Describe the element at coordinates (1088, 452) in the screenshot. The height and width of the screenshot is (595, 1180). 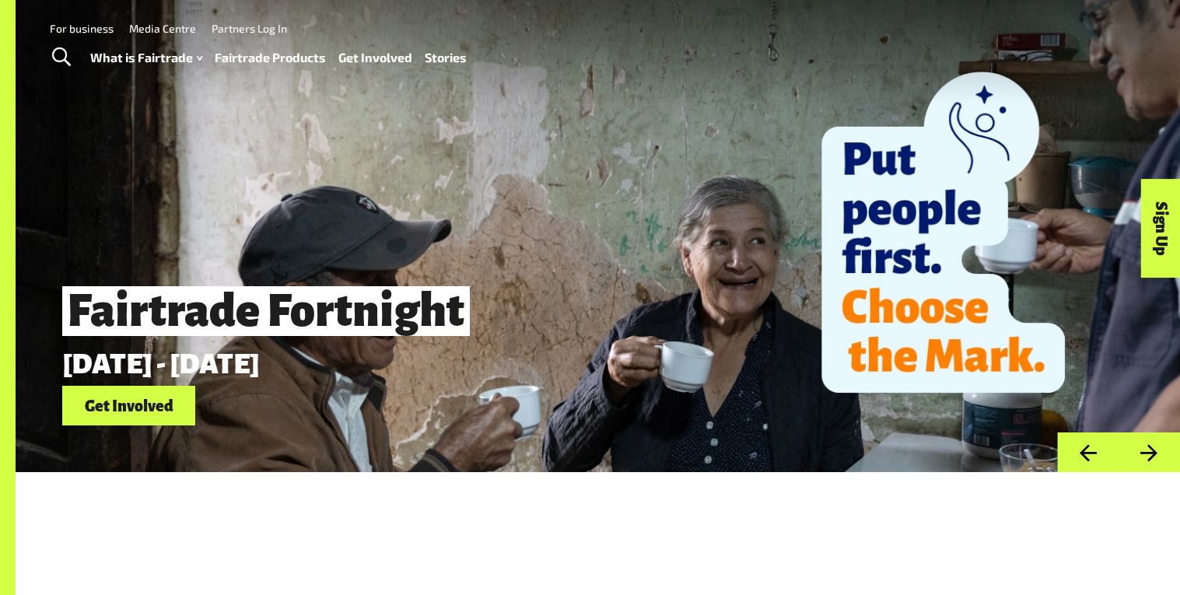
I see `button: Previous` at that location.